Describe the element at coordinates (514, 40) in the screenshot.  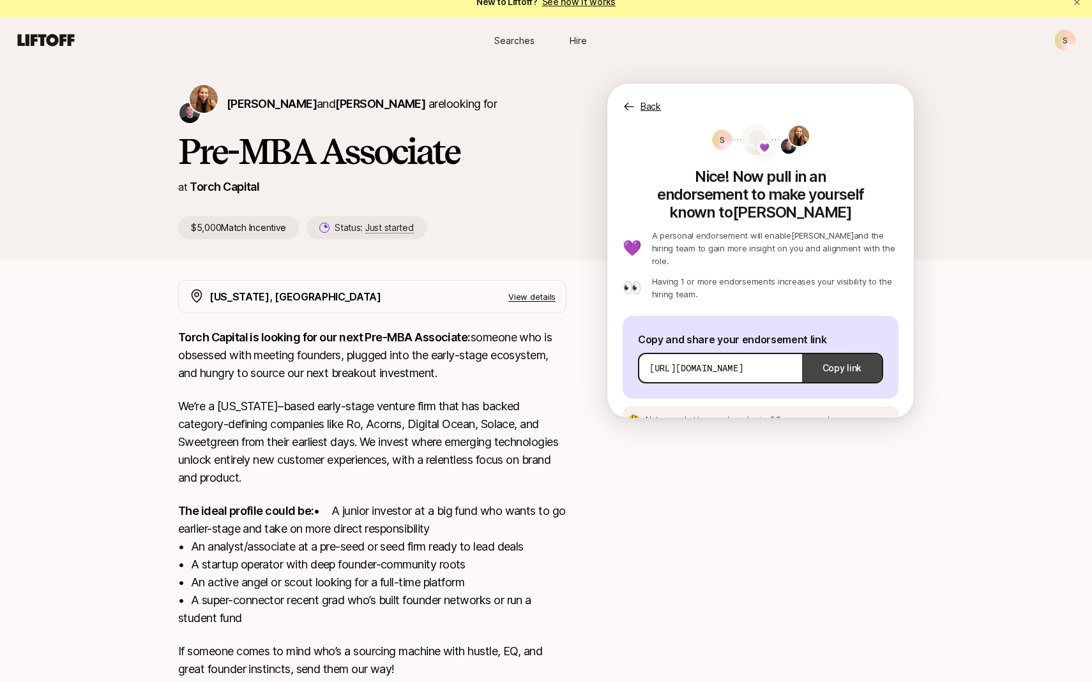
I see `span: Searches` at that location.